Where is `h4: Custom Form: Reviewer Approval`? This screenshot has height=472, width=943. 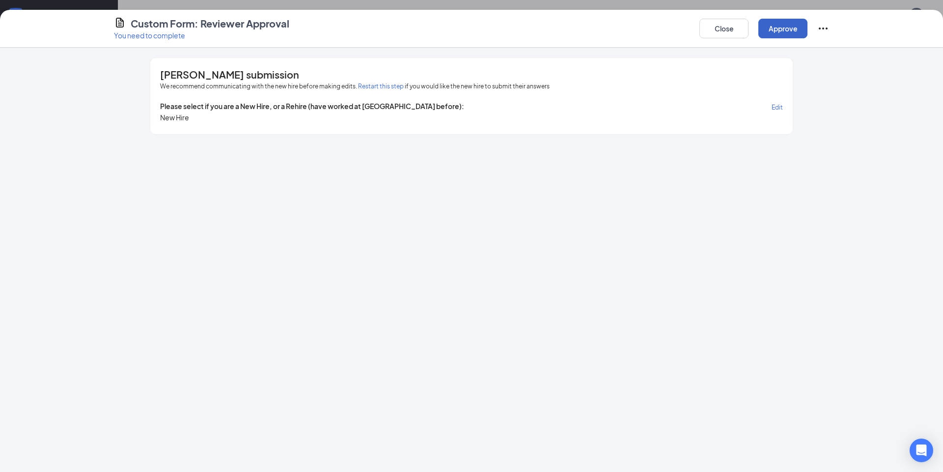
h4: Custom Form: Reviewer Approval is located at coordinates (210, 24).